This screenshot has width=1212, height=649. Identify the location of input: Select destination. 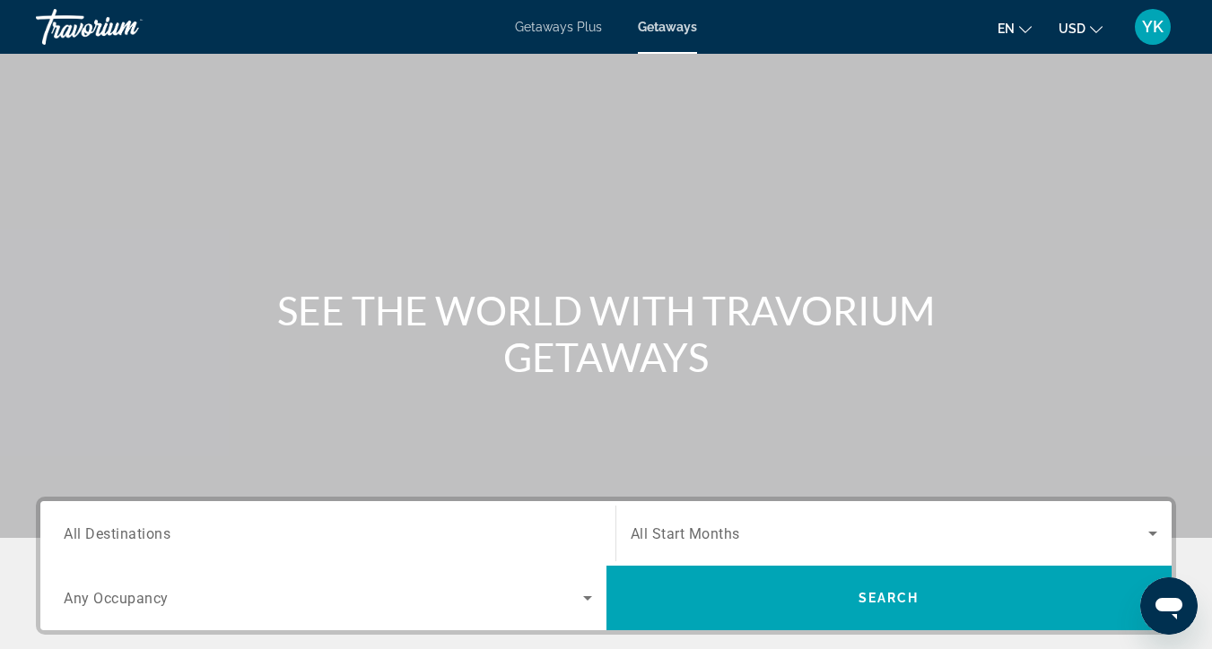
(327, 535).